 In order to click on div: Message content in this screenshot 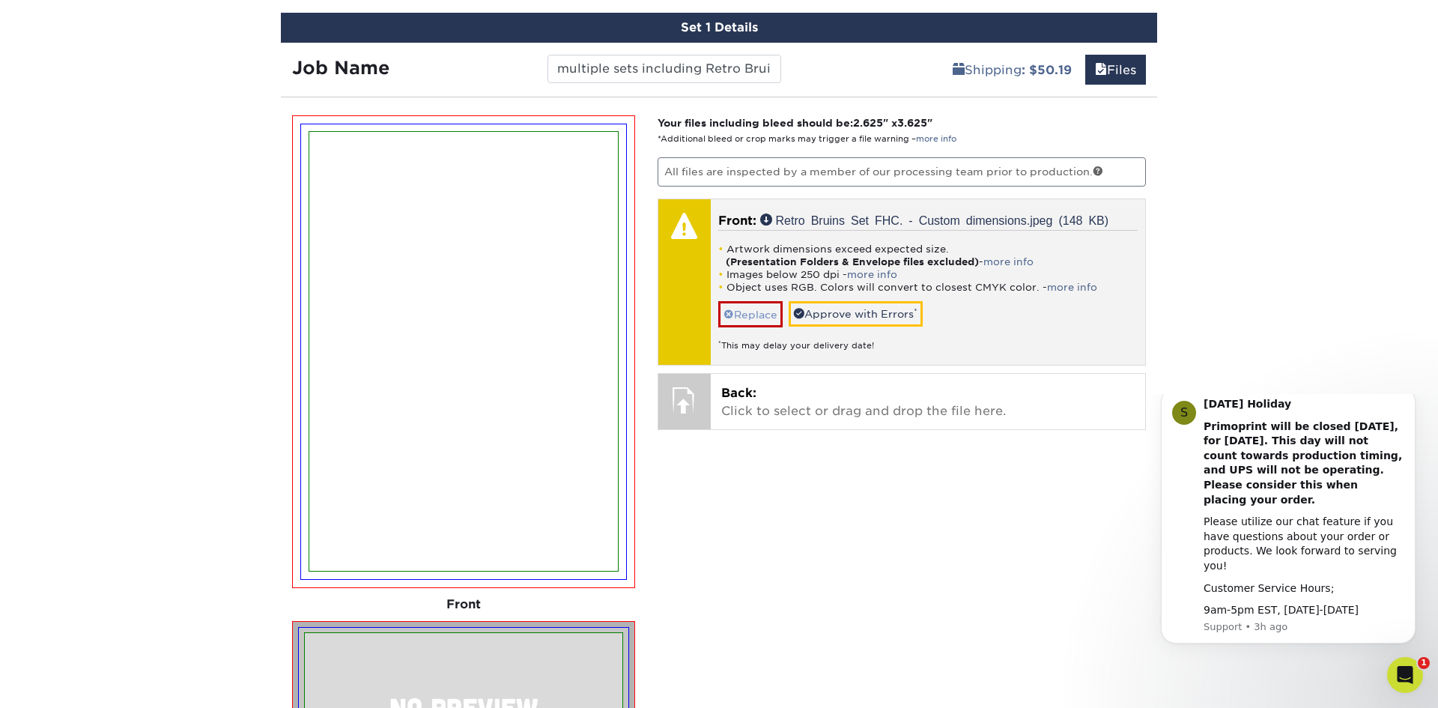, I will do `click(166, 113)`.